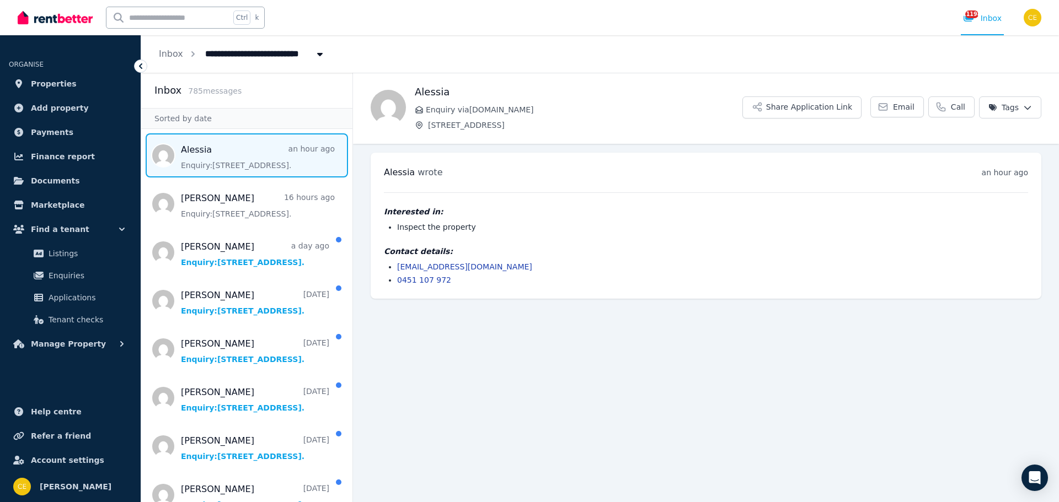 This screenshot has height=502, width=1059. I want to click on button: Manage Property, so click(70, 344).